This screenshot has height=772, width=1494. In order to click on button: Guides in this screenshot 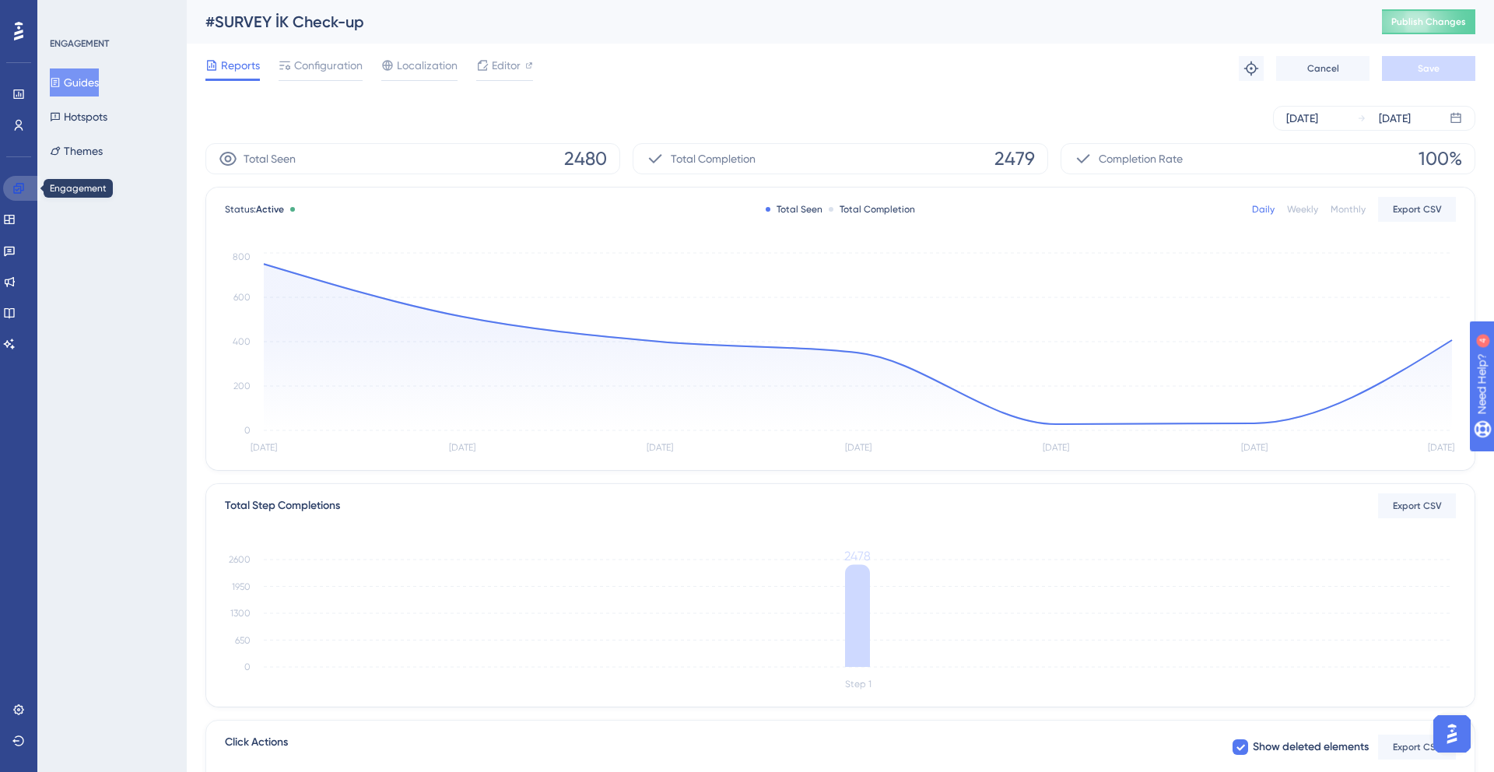, I will do `click(74, 82)`.